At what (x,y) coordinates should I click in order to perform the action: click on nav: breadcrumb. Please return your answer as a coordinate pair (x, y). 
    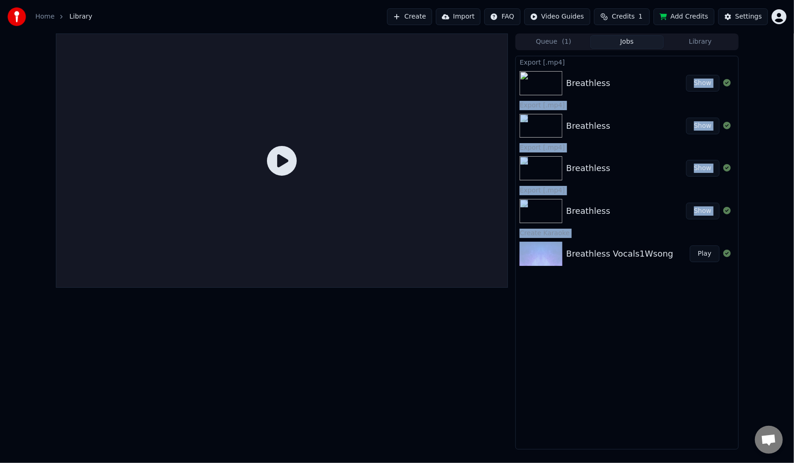
    Looking at the image, I should click on (64, 17).